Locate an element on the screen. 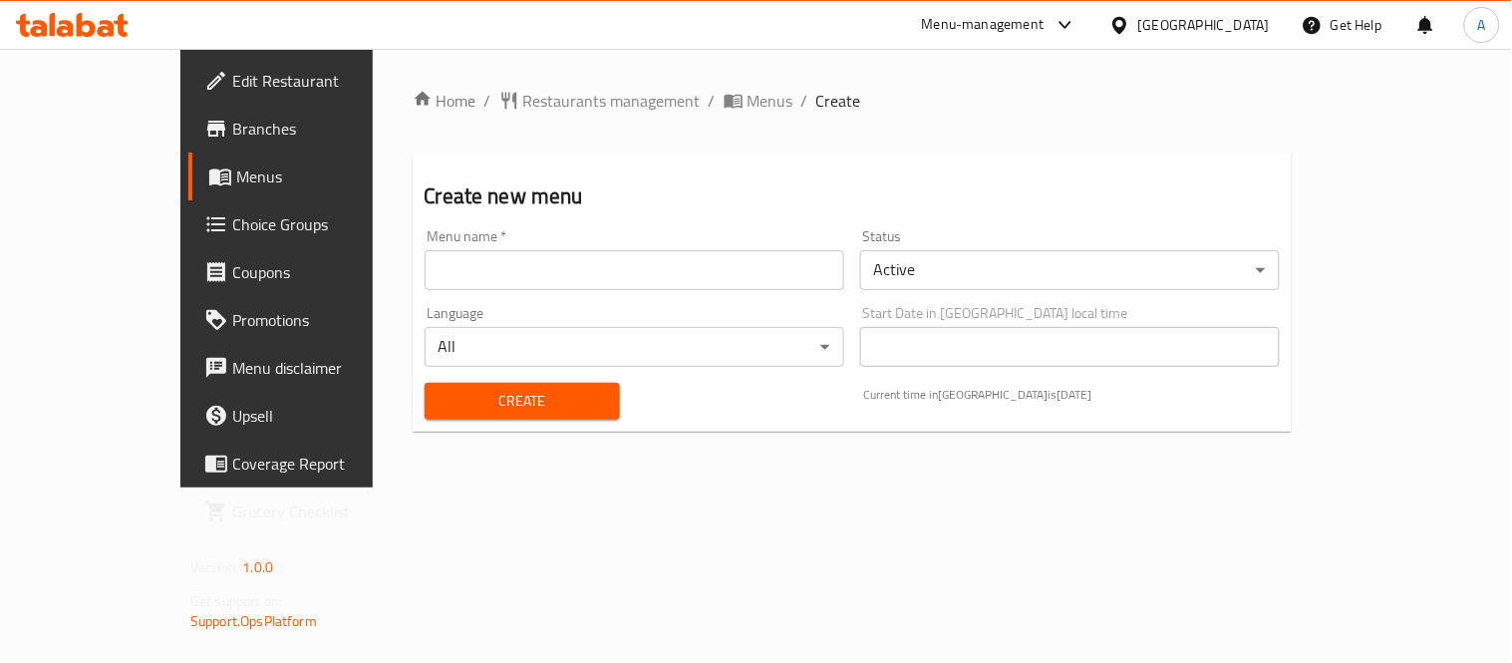  a: Branches is located at coordinates (310, 129).